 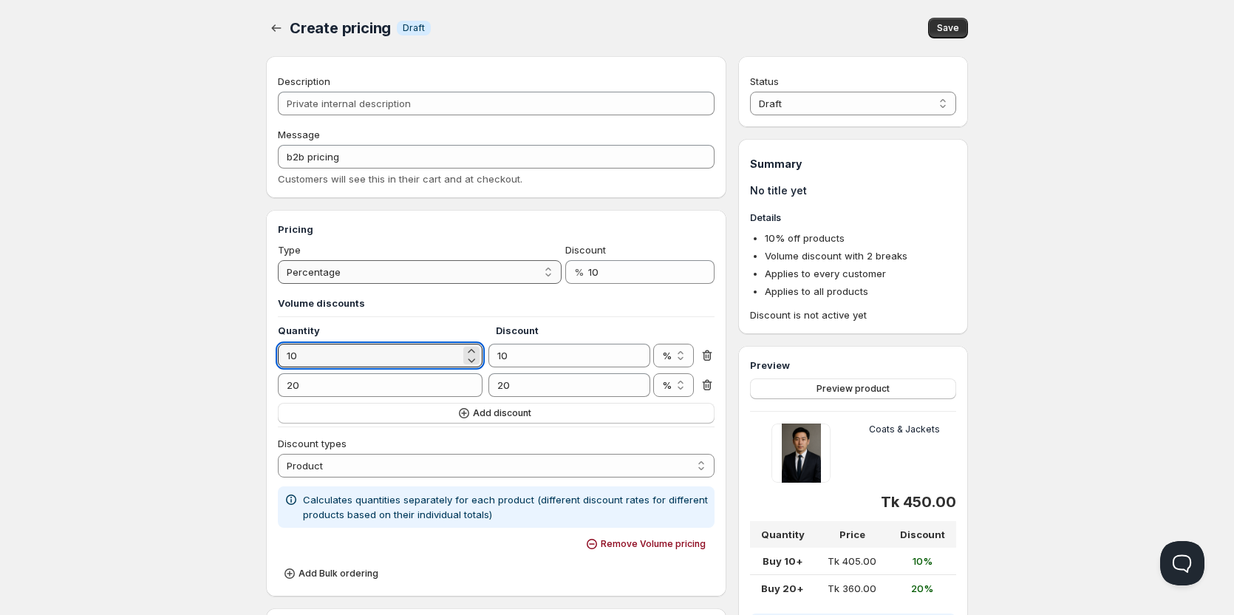 I want to click on span: Customers will see this in their cart and at checkout., so click(x=400, y=179).